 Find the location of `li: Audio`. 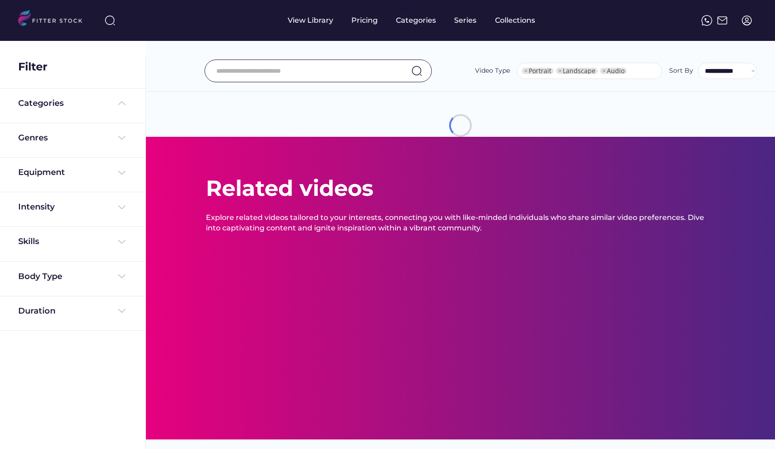

li: Audio is located at coordinates (613, 71).